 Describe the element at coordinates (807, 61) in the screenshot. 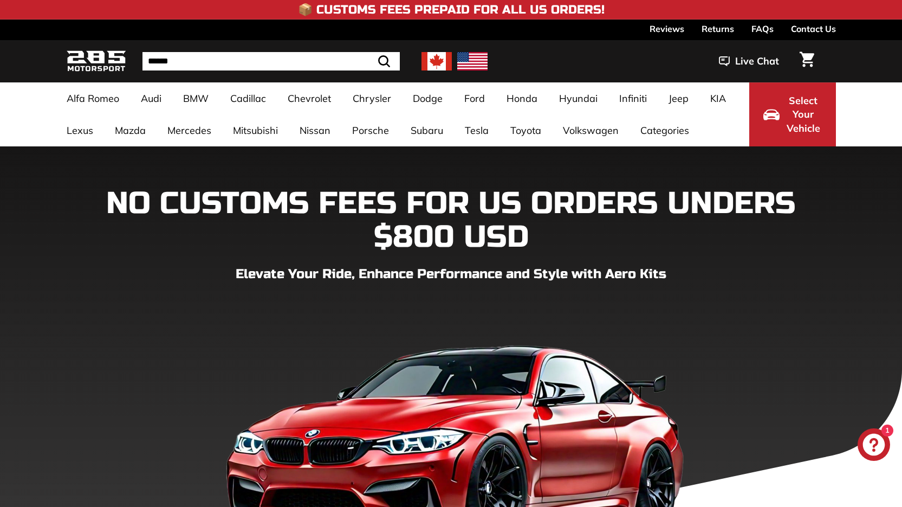

I see `a: Cart` at that location.